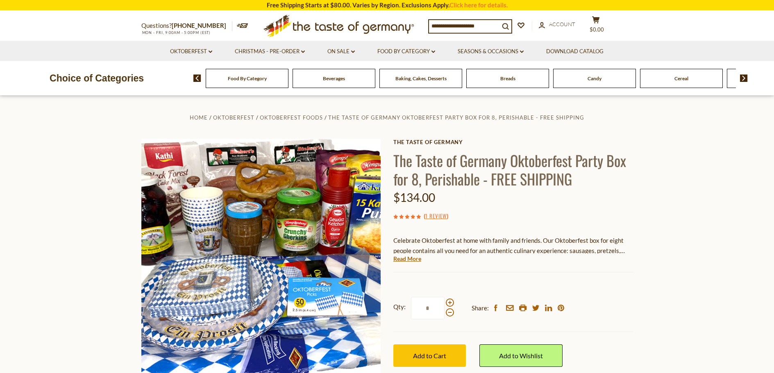  Describe the element at coordinates (399, 307) in the screenshot. I see `strong: Qty:` at that location.